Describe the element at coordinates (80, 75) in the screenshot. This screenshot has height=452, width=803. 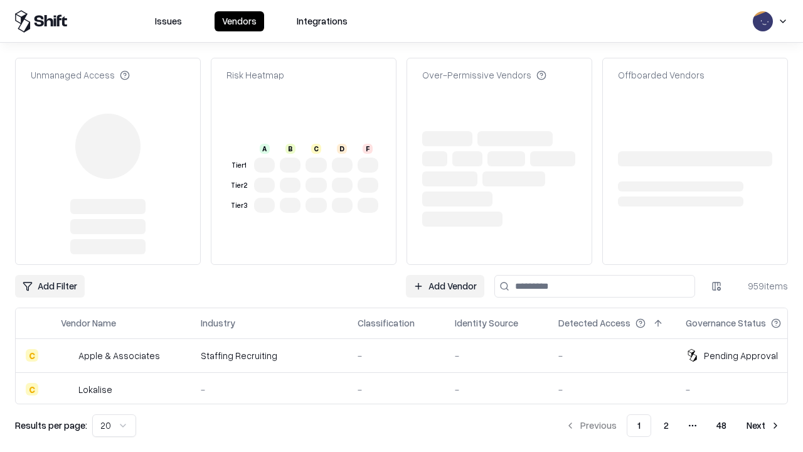
I see `div: Unmanaged Access` at that location.